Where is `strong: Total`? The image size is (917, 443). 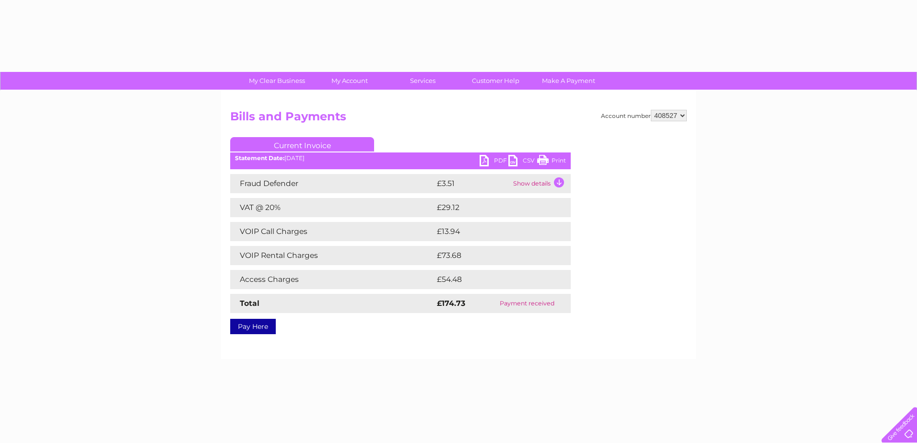
strong: Total is located at coordinates (249, 303).